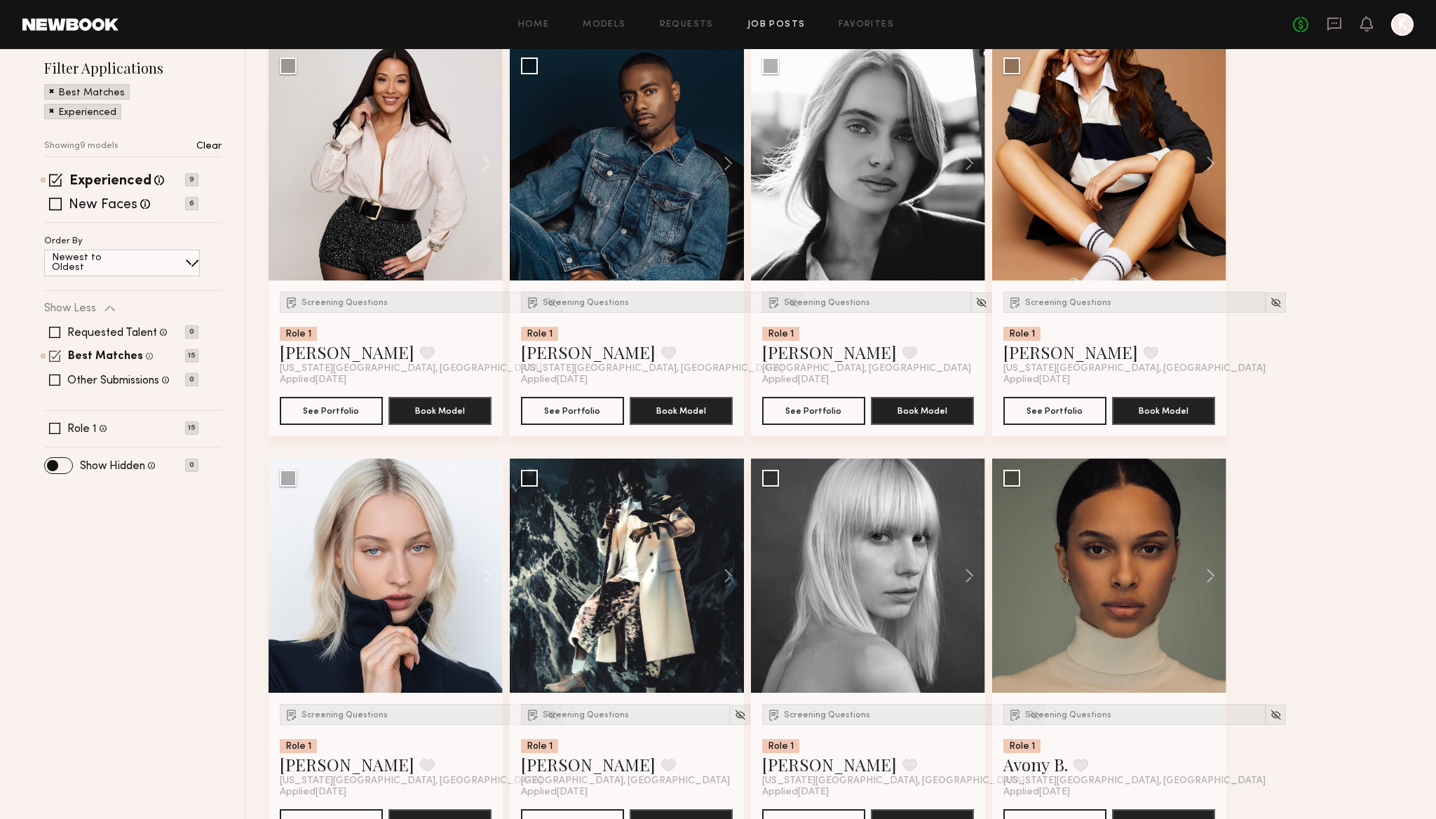  I want to click on a: Home, so click(533, 25).